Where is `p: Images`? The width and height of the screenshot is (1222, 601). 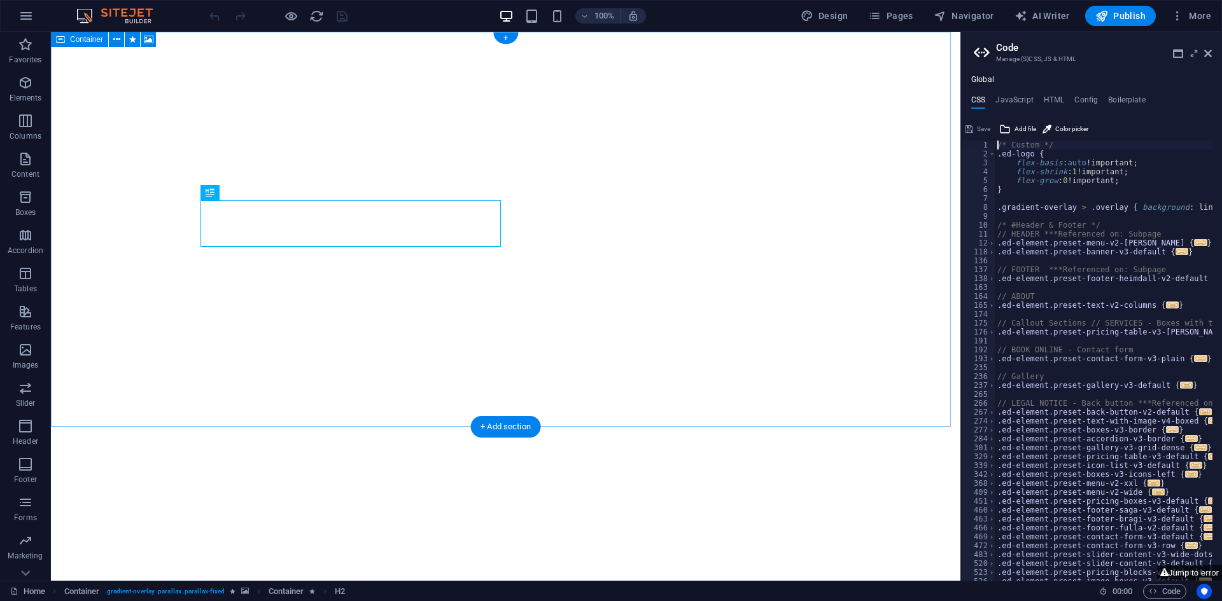
p: Images is located at coordinates (25, 365).